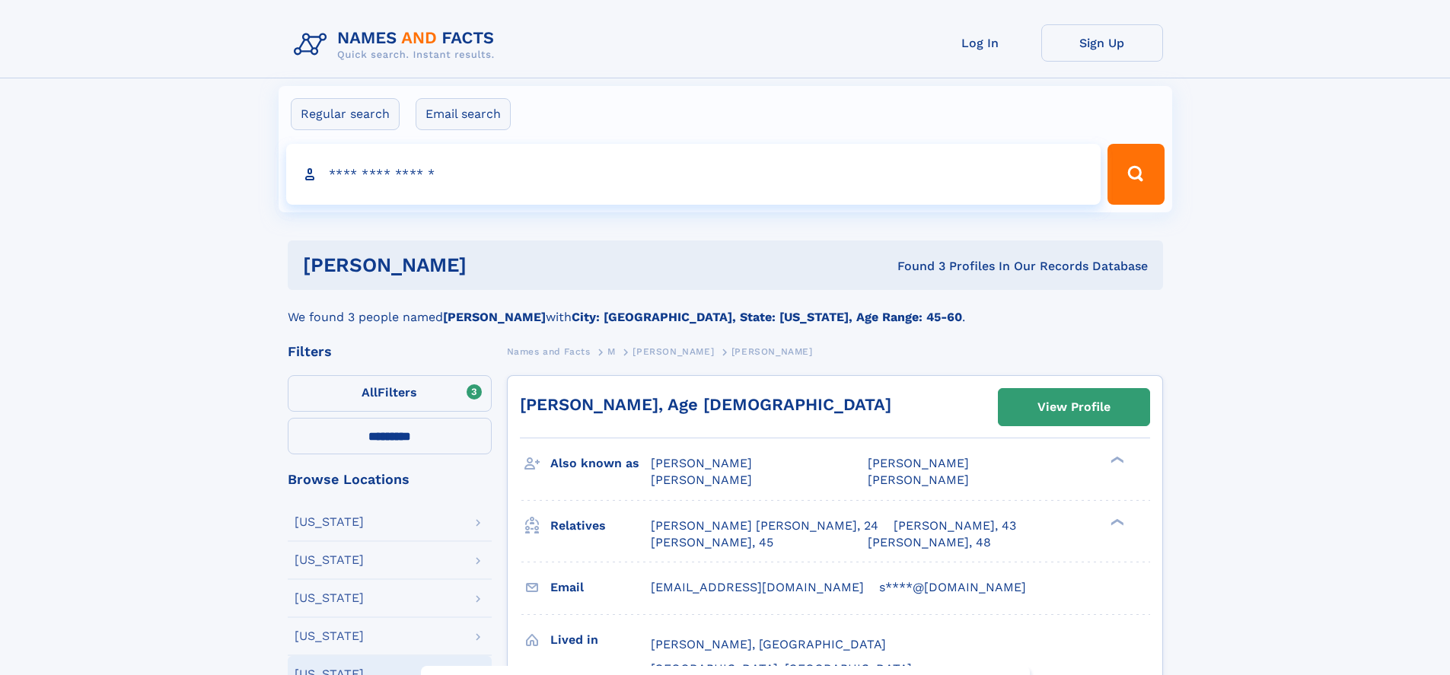 The width and height of the screenshot is (1450, 675). Describe the element at coordinates (1074, 407) in the screenshot. I see `div: View Profile` at that location.